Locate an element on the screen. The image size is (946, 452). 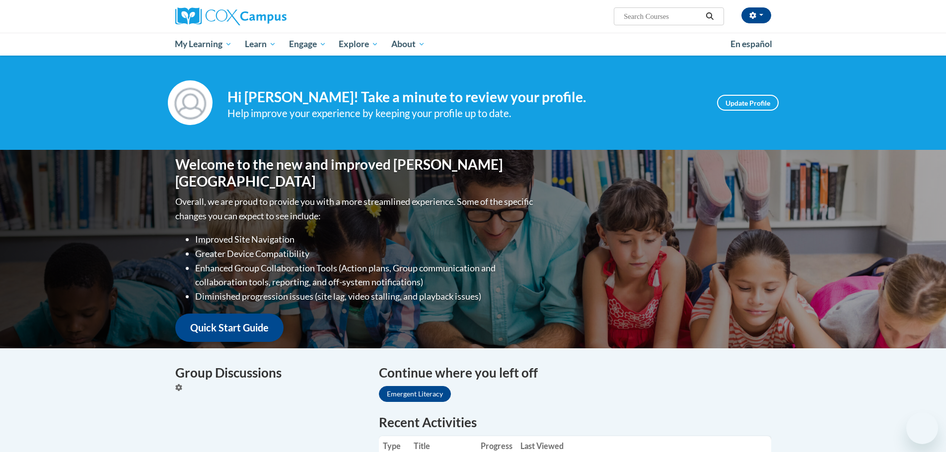
li: Diminished progression issues (site lag, video stalling, and playback issues) is located at coordinates (365, 296).